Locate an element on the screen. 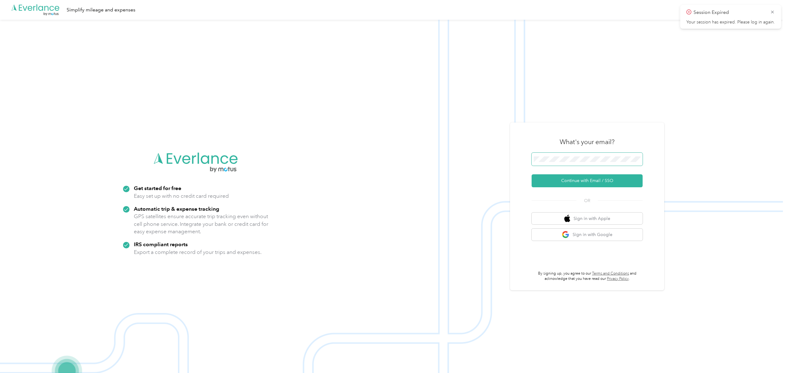 The image size is (786, 373). p: Session Expired is located at coordinates (730, 12).